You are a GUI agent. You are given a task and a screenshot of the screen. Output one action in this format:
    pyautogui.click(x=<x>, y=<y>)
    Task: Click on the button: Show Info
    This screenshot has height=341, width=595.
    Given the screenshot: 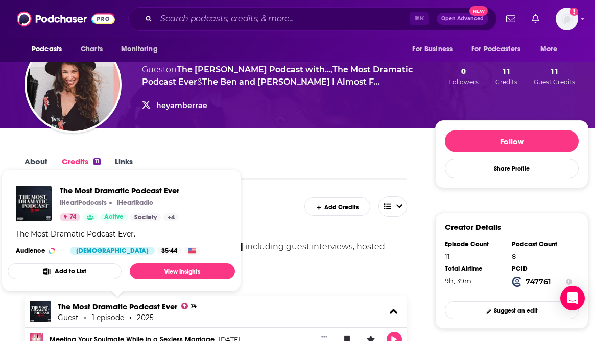 What is the action you would take?
    pyautogui.click(x=568, y=282)
    